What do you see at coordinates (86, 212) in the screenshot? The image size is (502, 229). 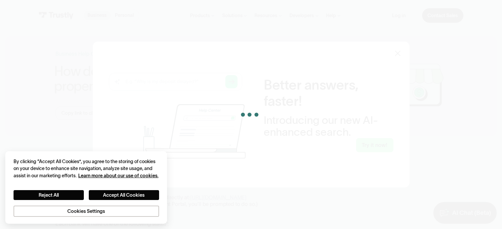 I see `button: Cookies Settings` at bounding box center [86, 212].